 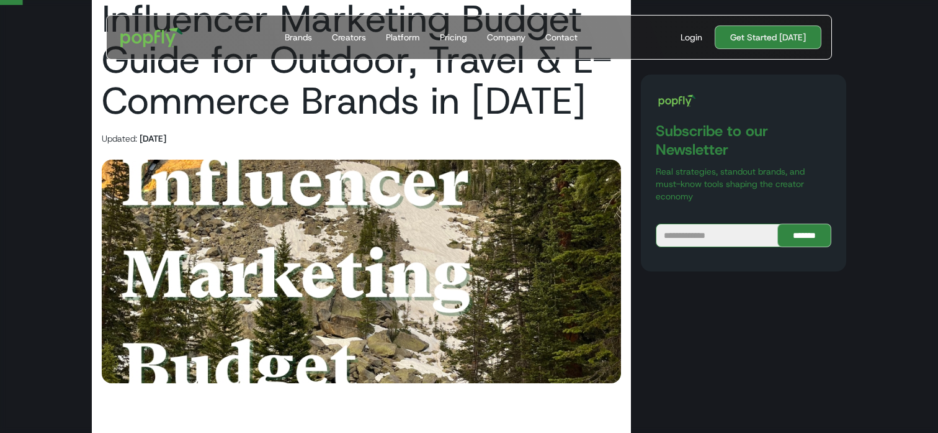 I want to click on p: Real strategies, standout brands, and must-know tools shaping the creator economy, so click(x=743, y=184).